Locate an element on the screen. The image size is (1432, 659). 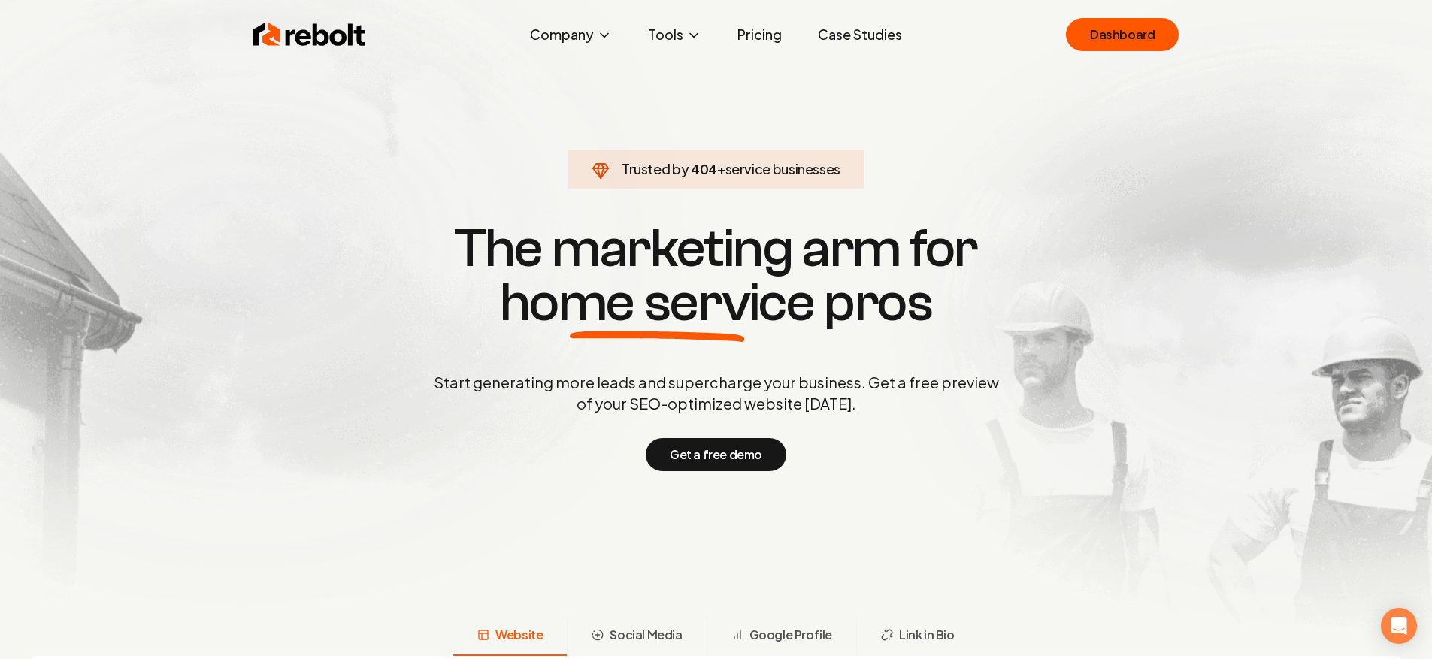
button: Get a free demo is located at coordinates (716, 455).